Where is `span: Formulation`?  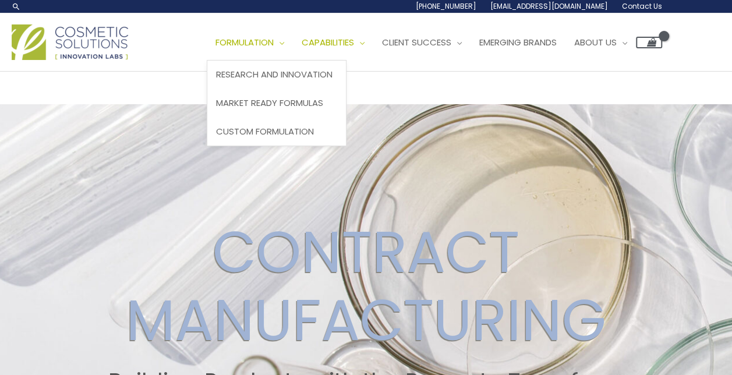
span: Formulation is located at coordinates (245, 42).